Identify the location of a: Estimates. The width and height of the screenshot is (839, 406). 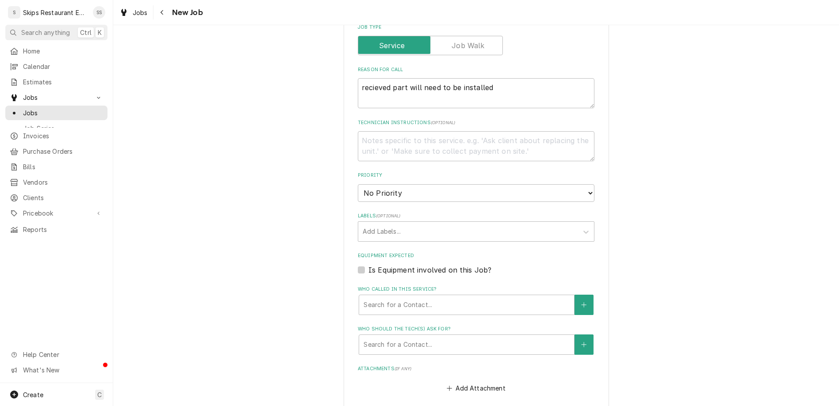
(56, 82).